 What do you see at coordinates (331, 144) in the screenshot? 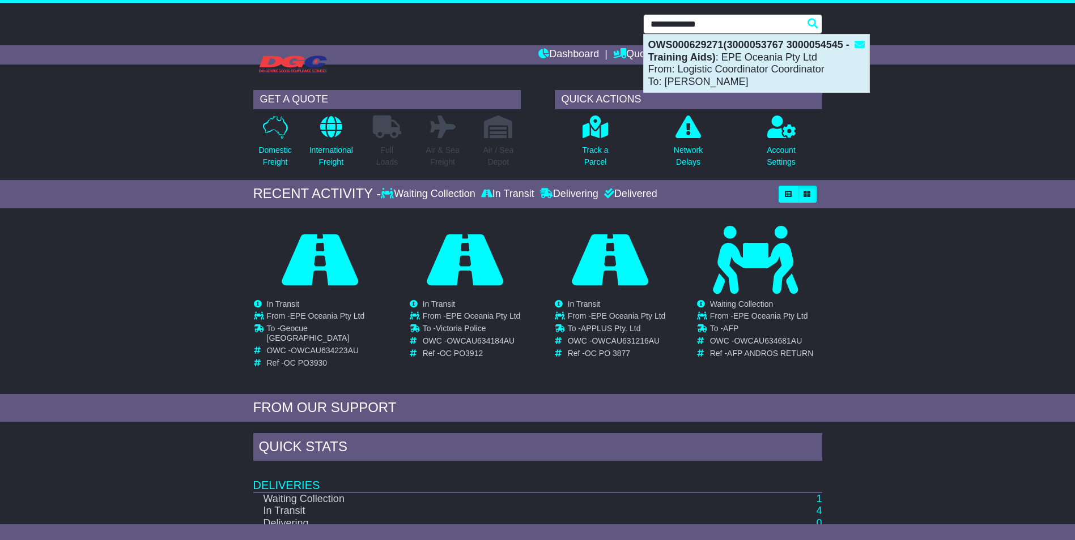
I see `a: InternationalFreight` at bounding box center [331, 144].